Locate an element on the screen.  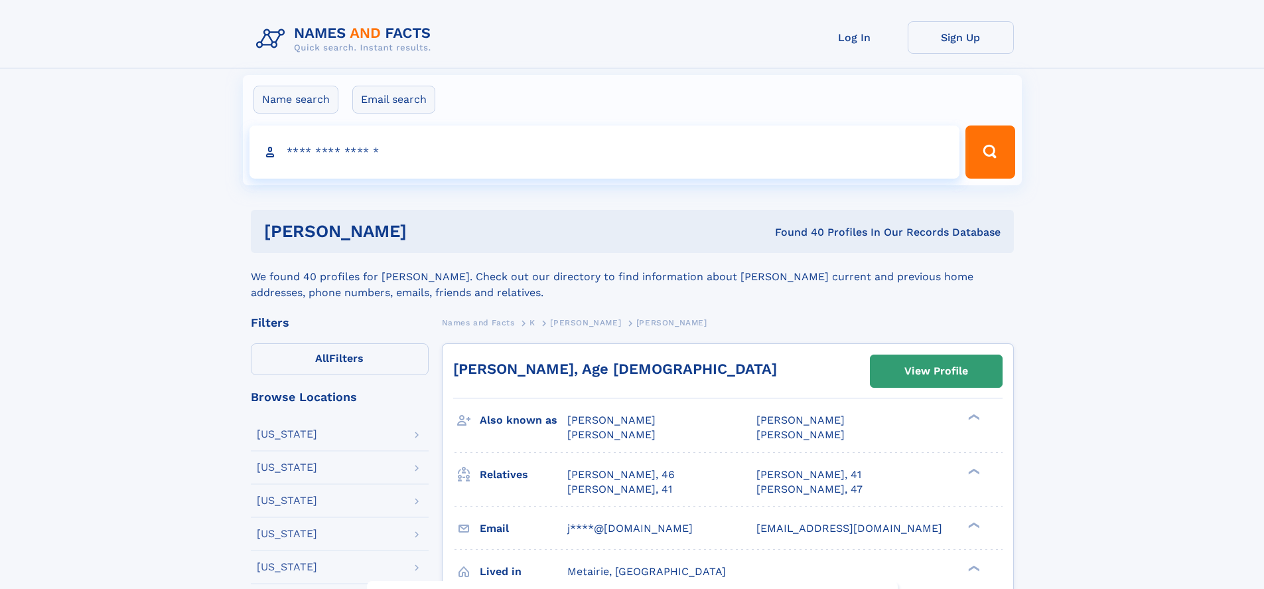
a: Log In is located at coordinates (855, 37).